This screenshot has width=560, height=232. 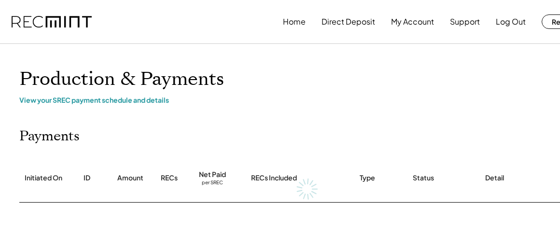 I want to click on button: Support, so click(x=465, y=22).